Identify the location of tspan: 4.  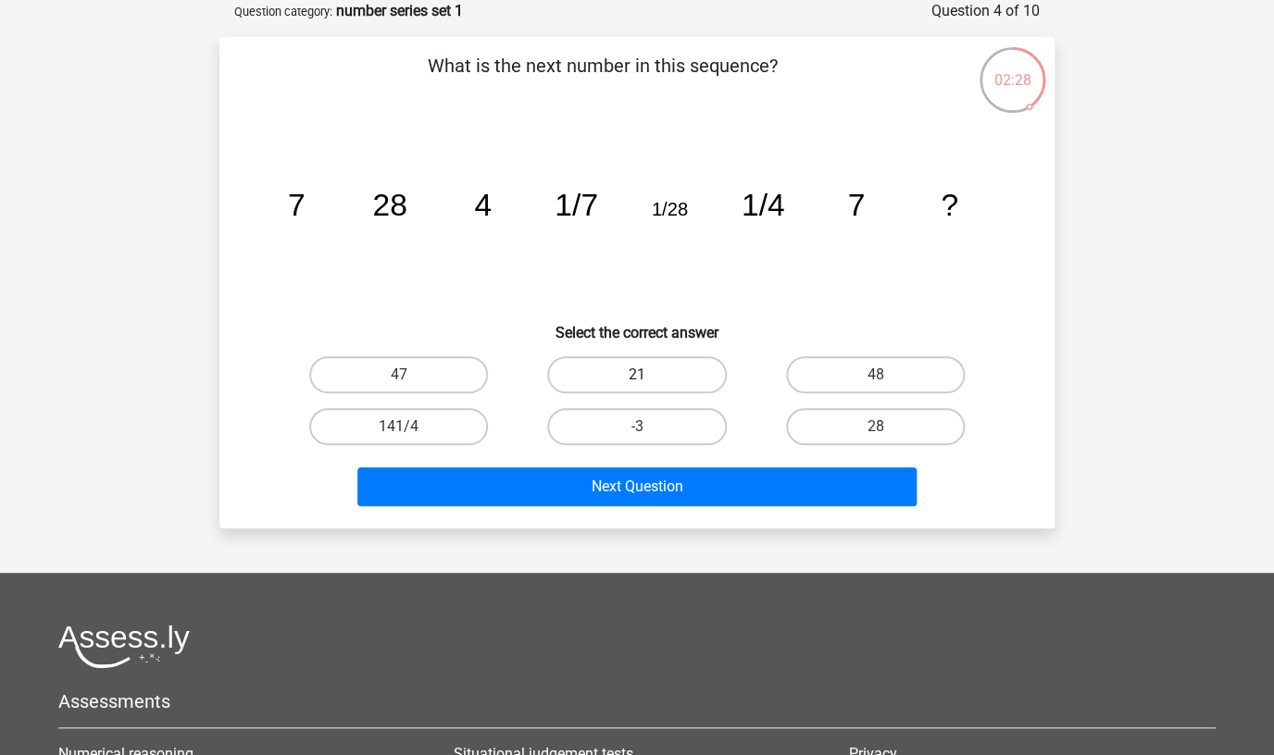
(482, 205).